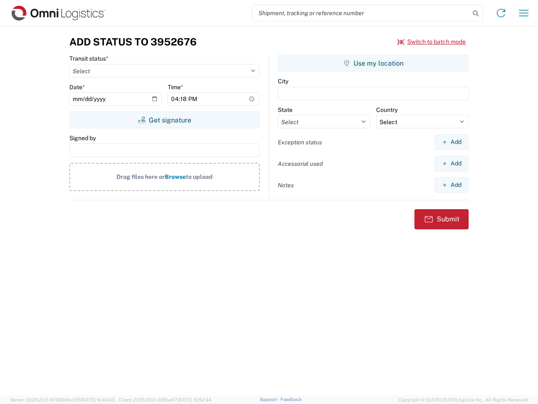 The image size is (538, 404). I want to click on label: State, so click(285, 110).